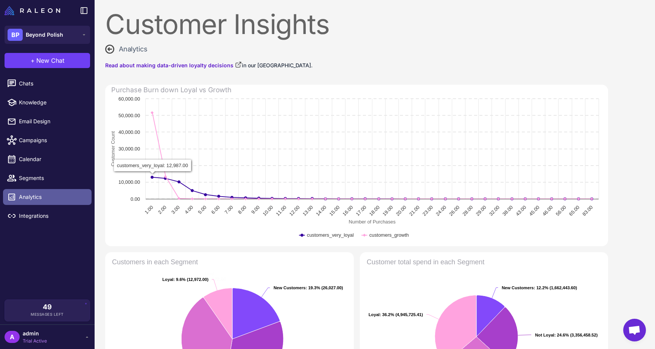 The width and height of the screenshot is (655, 349). I want to click on text: 10.00, so click(268, 210).